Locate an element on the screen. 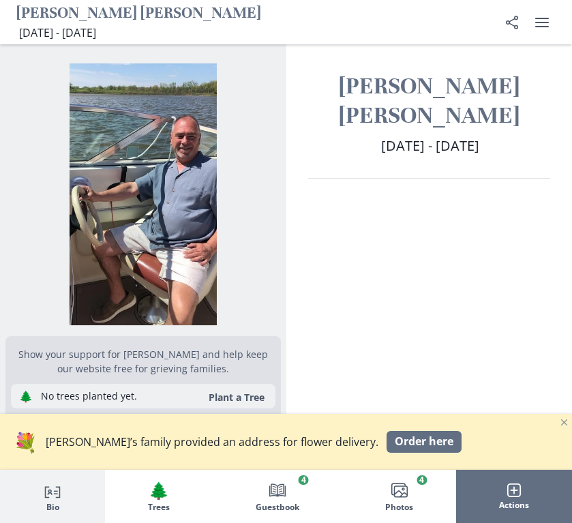 This screenshot has width=572, height=523. button: Photos is located at coordinates (399, 496).